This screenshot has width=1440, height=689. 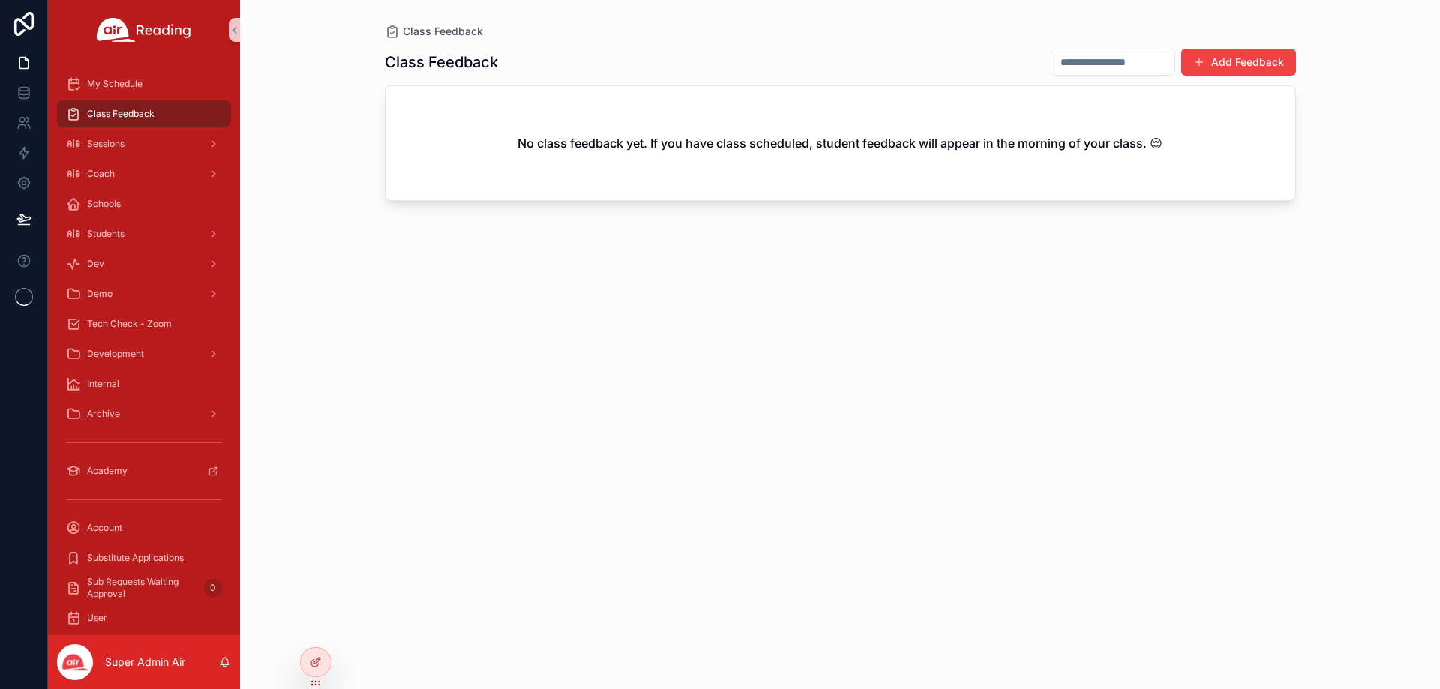 What do you see at coordinates (441, 62) in the screenshot?
I see `h1: Class Feedback` at bounding box center [441, 62].